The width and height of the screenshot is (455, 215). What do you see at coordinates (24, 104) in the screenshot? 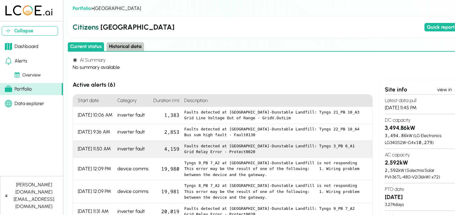
I see `div: Data explorer` at bounding box center [24, 104].